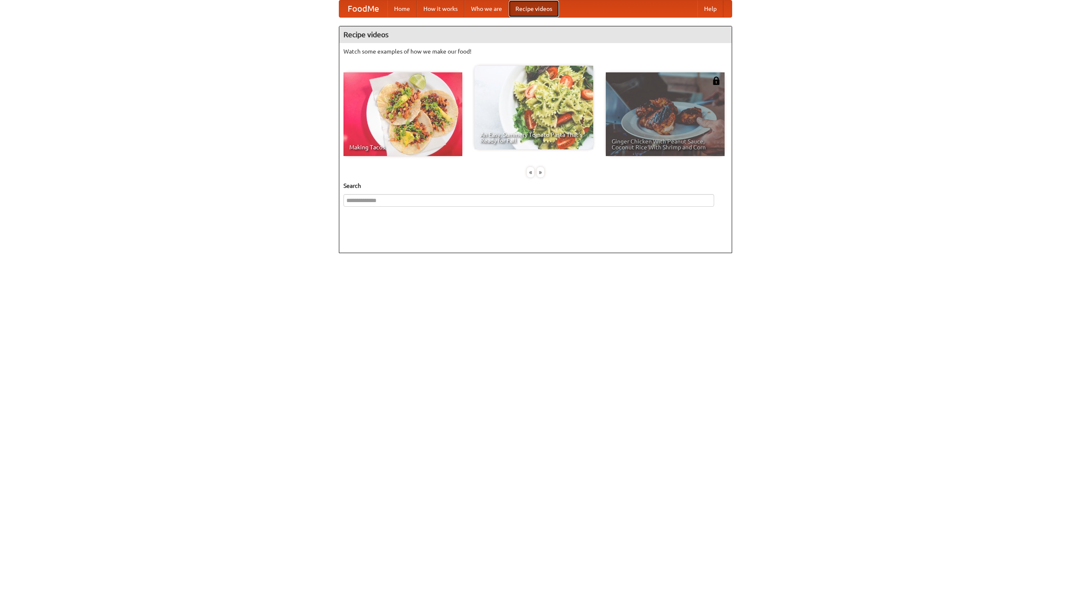 Image resolution: width=1071 pixels, height=592 pixels. I want to click on span: An Easy, Summery Tomato Pasta That's Ready for Fall, so click(534, 138).